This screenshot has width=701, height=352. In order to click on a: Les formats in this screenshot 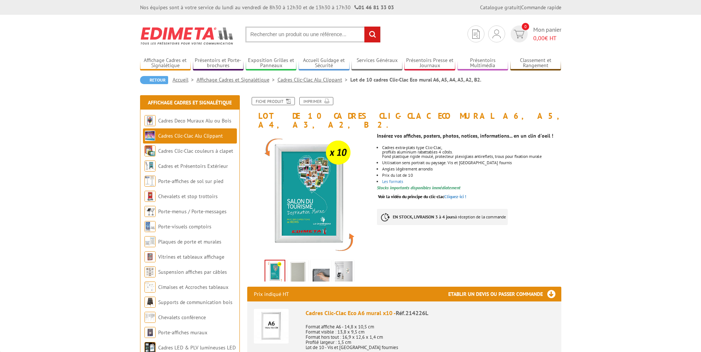, I will do `click(392, 181)`.